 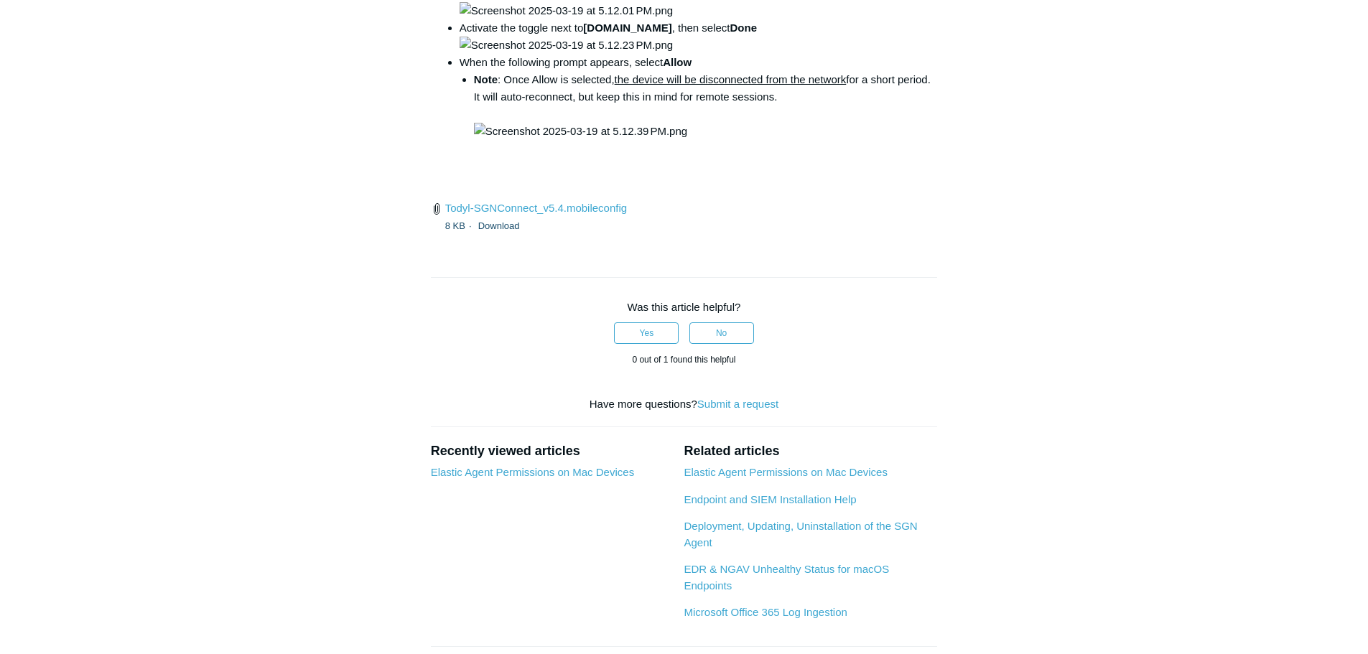 I want to click on li: Activate the toggle next to , then select, so click(x=699, y=37).